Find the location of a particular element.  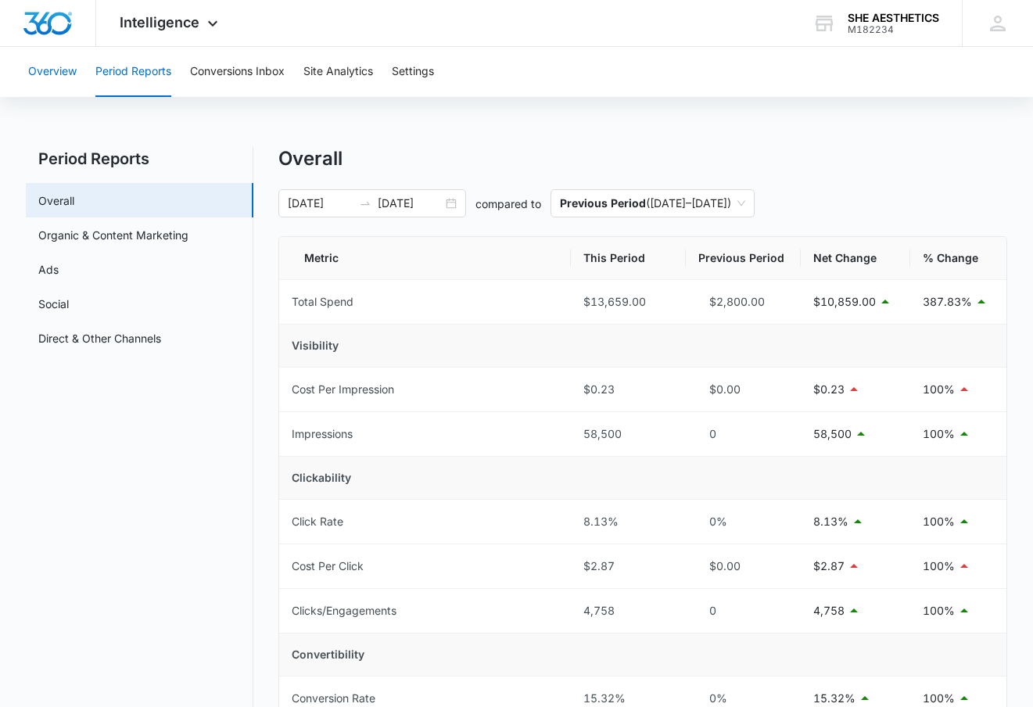

div: Total Spend is located at coordinates (322, 302).